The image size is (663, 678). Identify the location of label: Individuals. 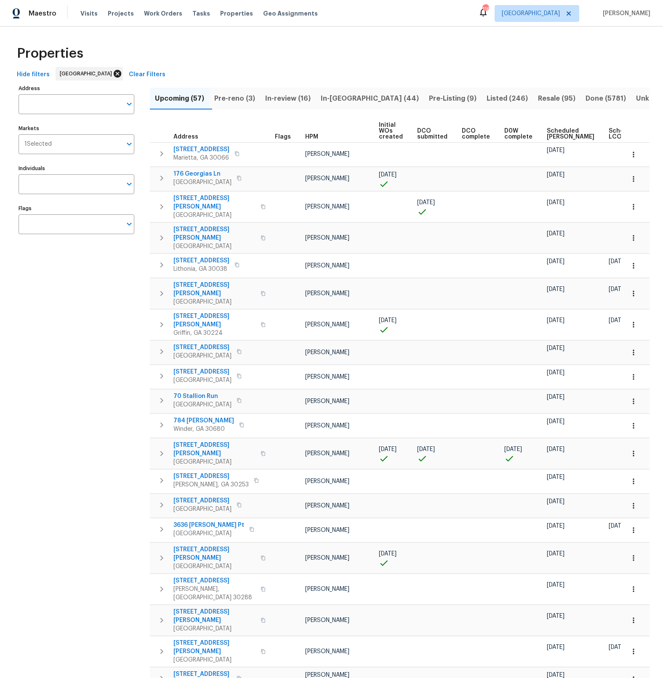
(76, 168).